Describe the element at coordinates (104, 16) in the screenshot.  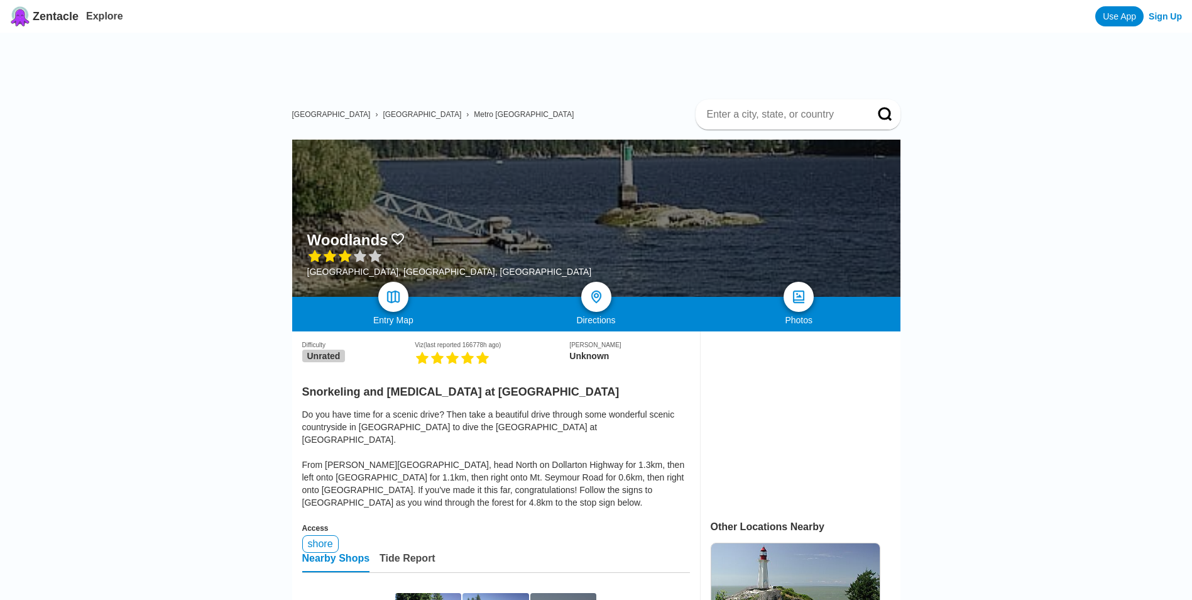
I see `a: Explore` at that location.